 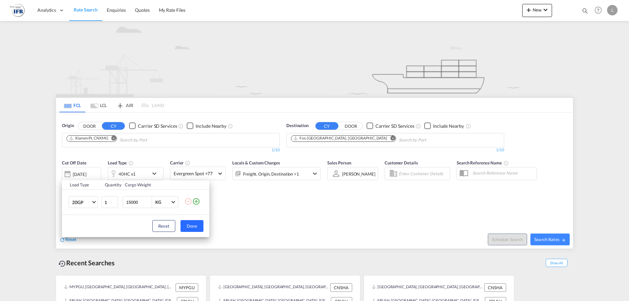 What do you see at coordinates (111, 185) in the screenshot?
I see `th: Quantity` at bounding box center [111, 185].